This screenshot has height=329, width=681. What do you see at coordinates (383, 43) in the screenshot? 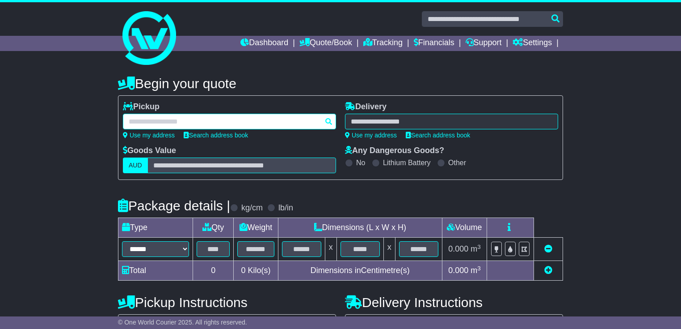
I see `a: Tracking` at bounding box center [383, 43].